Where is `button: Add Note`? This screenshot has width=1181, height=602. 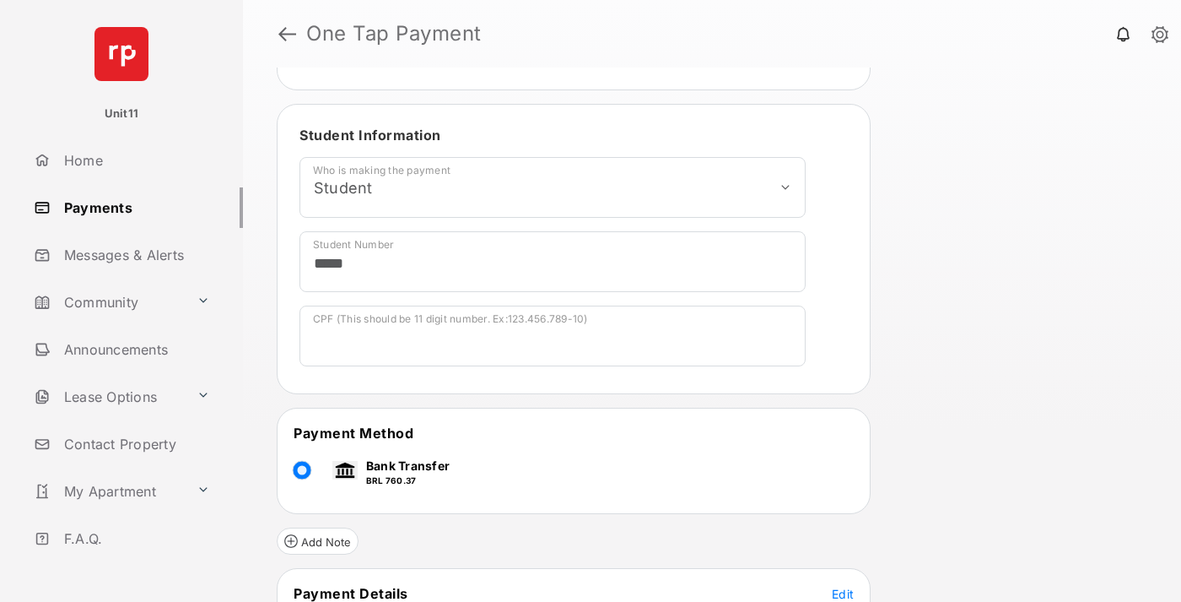 button: Add Note is located at coordinates (317, 541).